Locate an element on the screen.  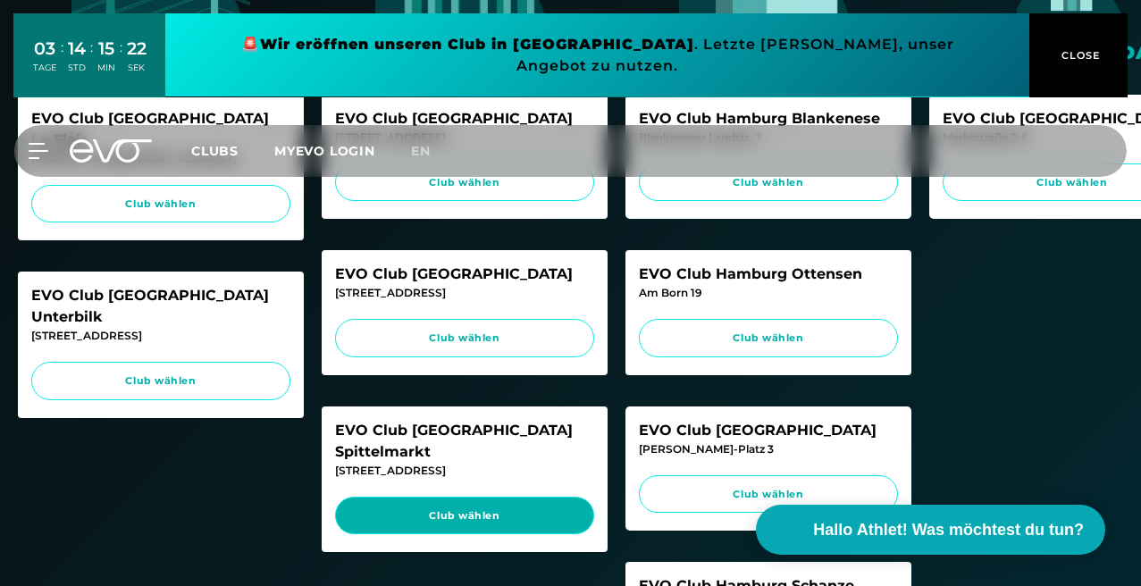
div: 14 is located at coordinates (77, 48).